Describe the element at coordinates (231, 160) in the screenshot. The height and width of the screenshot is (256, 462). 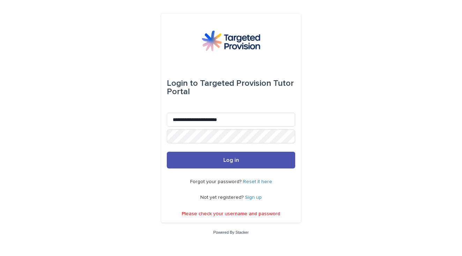
I see `span: Log in` at that location.